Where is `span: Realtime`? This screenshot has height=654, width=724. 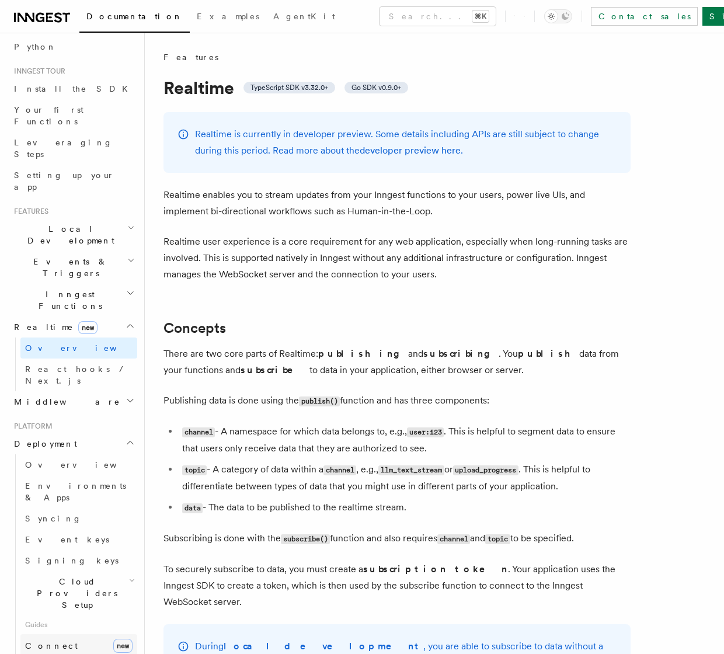
span: Realtime is located at coordinates (53, 327).